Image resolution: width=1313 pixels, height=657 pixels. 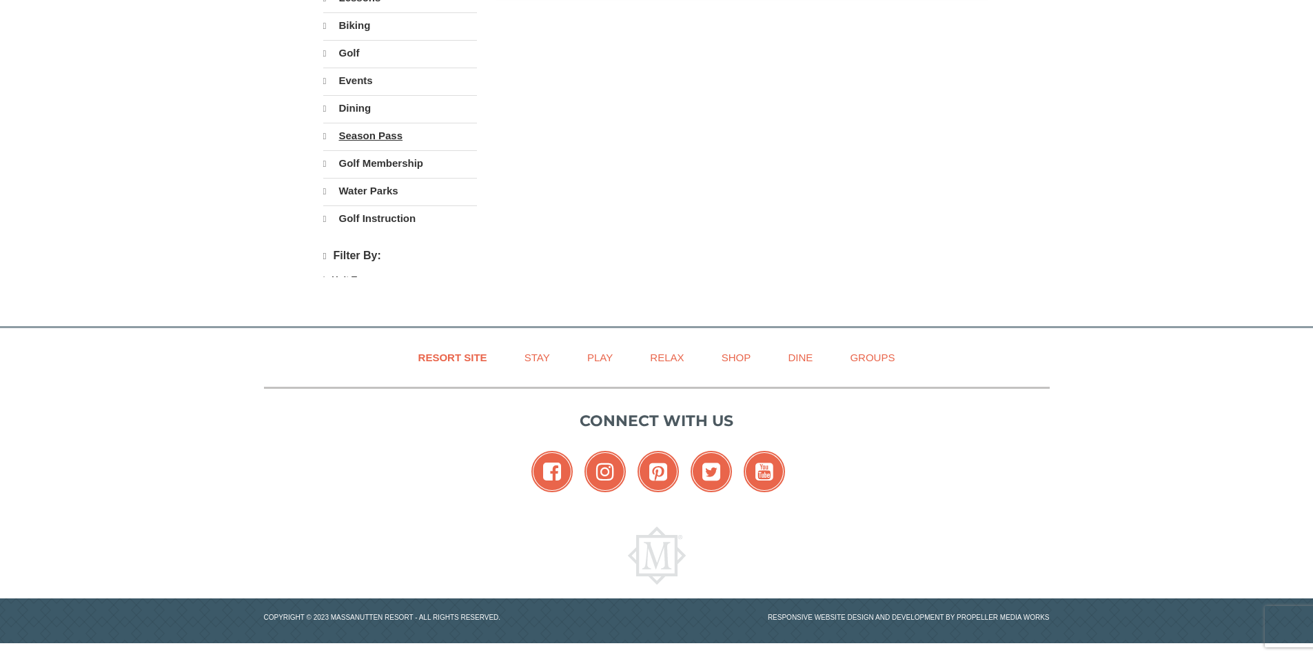 What do you see at coordinates (600, 357) in the screenshot?
I see `a: Play` at bounding box center [600, 357].